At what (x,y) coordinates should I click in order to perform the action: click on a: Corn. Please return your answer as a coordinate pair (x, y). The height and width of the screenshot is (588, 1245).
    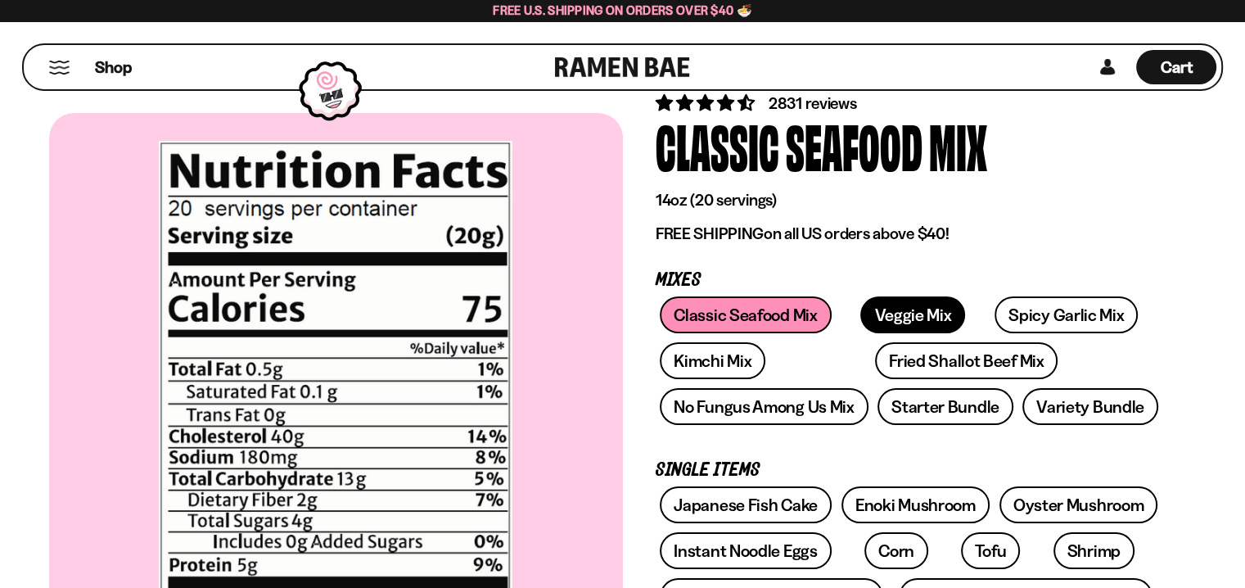
    Looking at the image, I should click on (896, 550).